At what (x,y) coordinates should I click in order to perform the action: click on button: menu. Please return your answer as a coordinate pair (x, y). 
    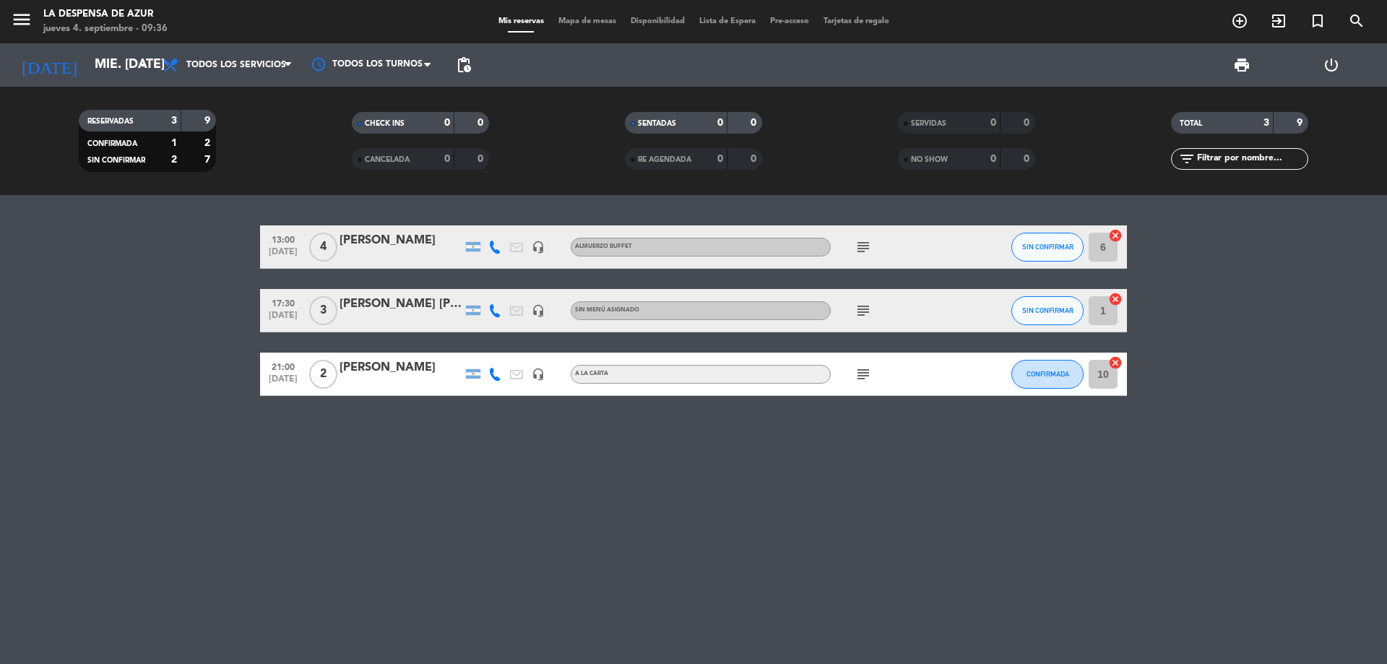
    Looking at the image, I should click on (22, 22).